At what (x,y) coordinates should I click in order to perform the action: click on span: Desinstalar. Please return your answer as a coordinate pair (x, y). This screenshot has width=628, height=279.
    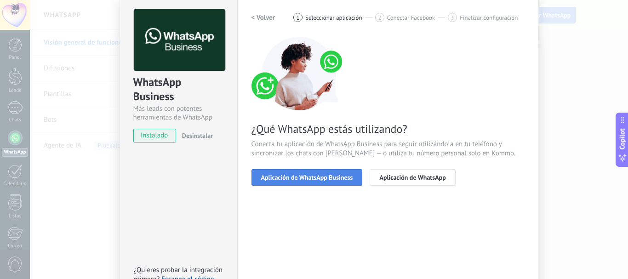
    Looking at the image, I should click on (197, 136).